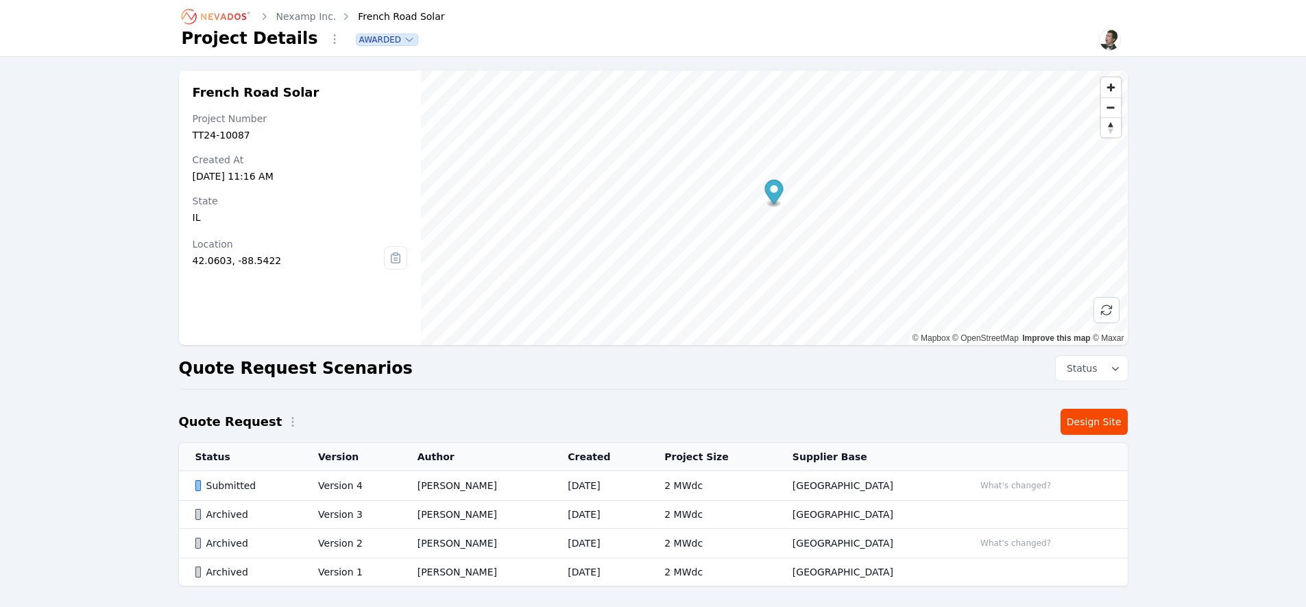 The image size is (1306, 607). Describe the element at coordinates (249, 38) in the screenshot. I see `h1: Project Details` at that location.